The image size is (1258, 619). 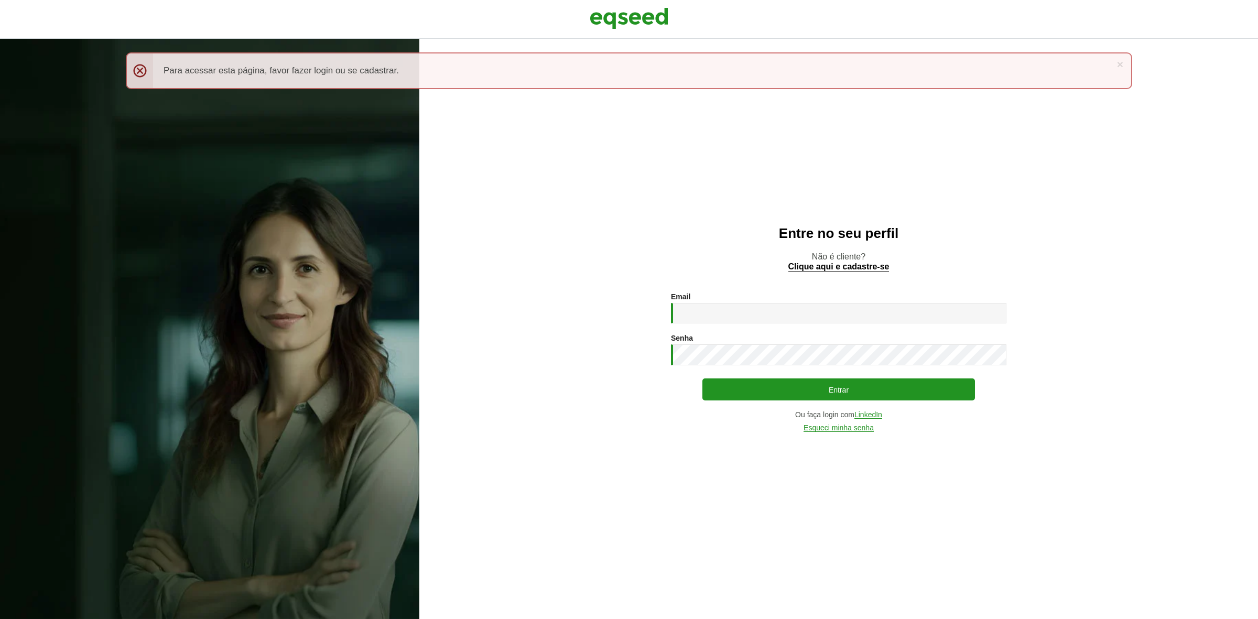 What do you see at coordinates (838, 415) in the screenshot?
I see `div: Ou faça login com` at bounding box center [838, 415].